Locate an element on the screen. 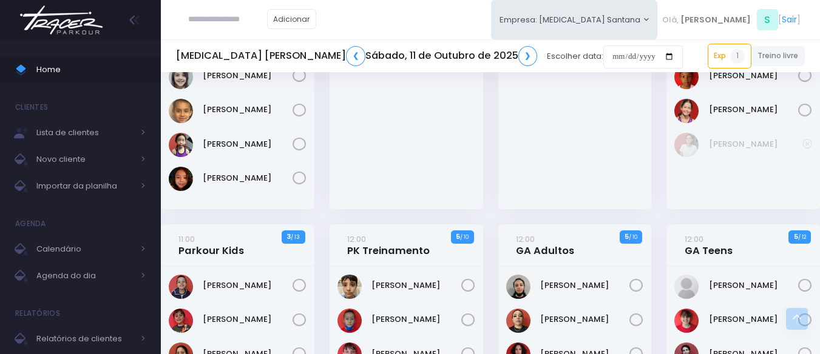 The width and height of the screenshot is (820, 354). img: Manuela Moretz Andrade is located at coordinates (686, 111).